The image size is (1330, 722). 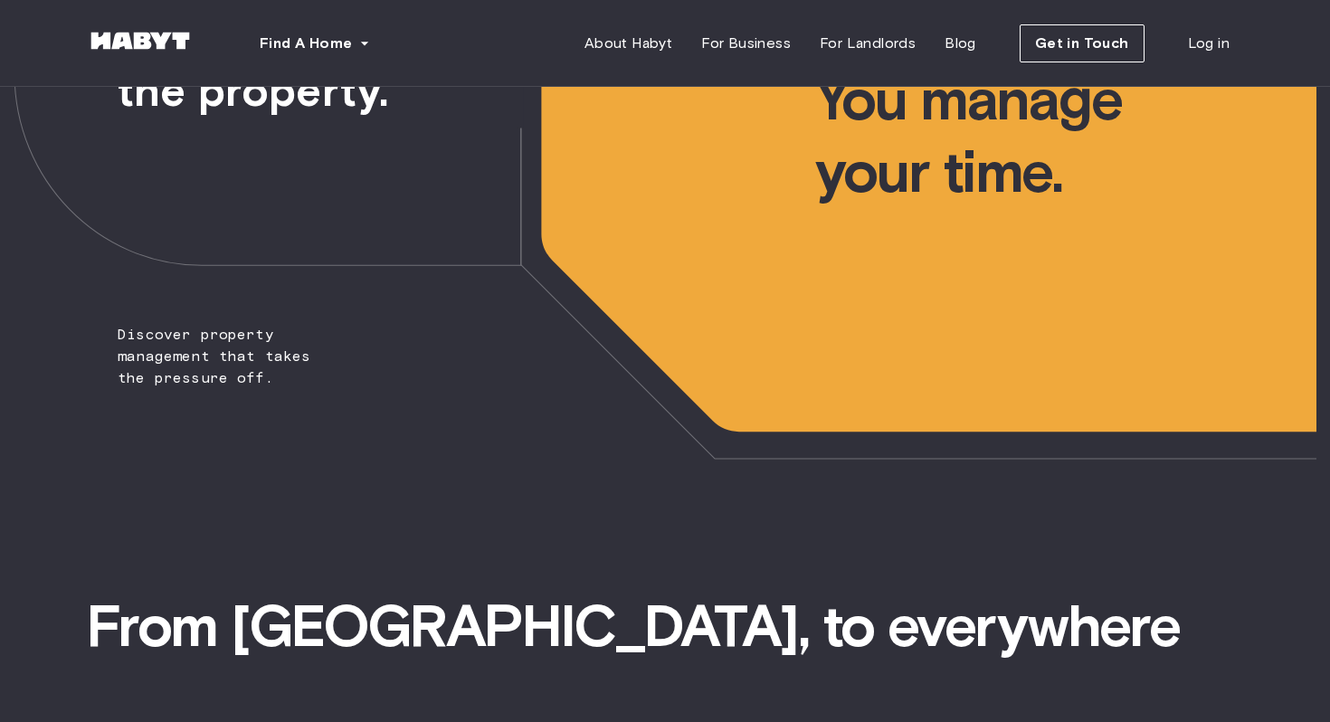 I want to click on span: Blog, so click(x=960, y=43).